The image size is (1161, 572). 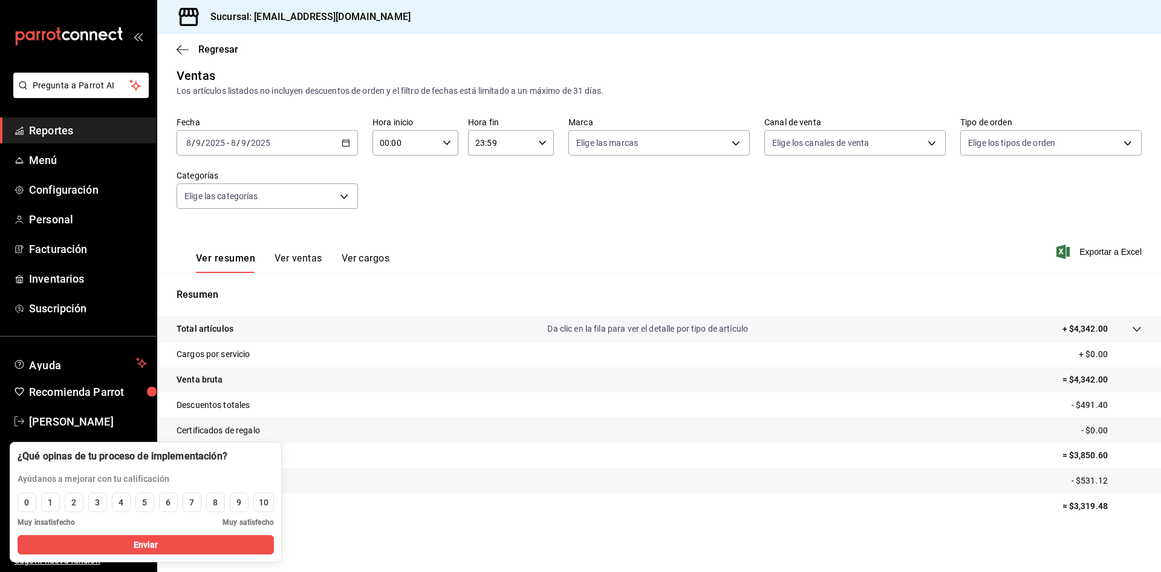 What do you see at coordinates (659, 91) in the screenshot?
I see `div: Los artículos listados no incluyen descuentos de orden y el filtro de fechas está limitado a un m...` at bounding box center [659, 91].